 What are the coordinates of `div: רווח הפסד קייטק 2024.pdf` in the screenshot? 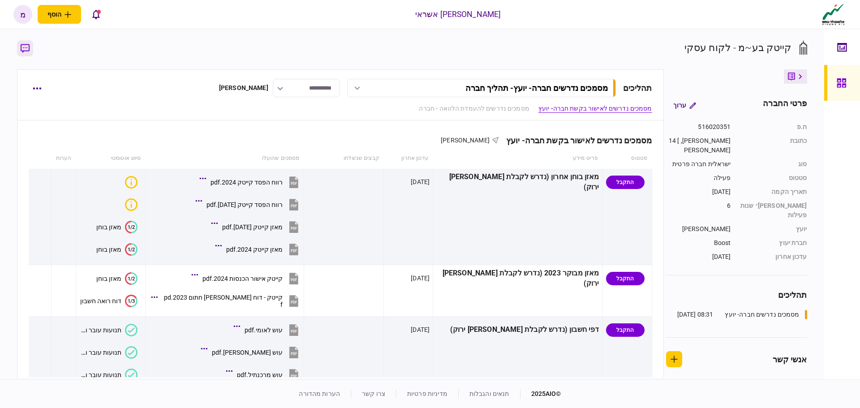 It's located at (246, 182).